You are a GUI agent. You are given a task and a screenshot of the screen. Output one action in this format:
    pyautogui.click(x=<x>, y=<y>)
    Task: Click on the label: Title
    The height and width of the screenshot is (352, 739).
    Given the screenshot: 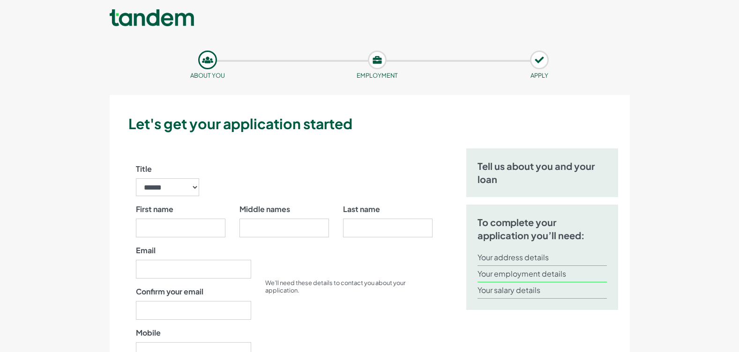 What is the action you would take?
    pyautogui.click(x=144, y=169)
    